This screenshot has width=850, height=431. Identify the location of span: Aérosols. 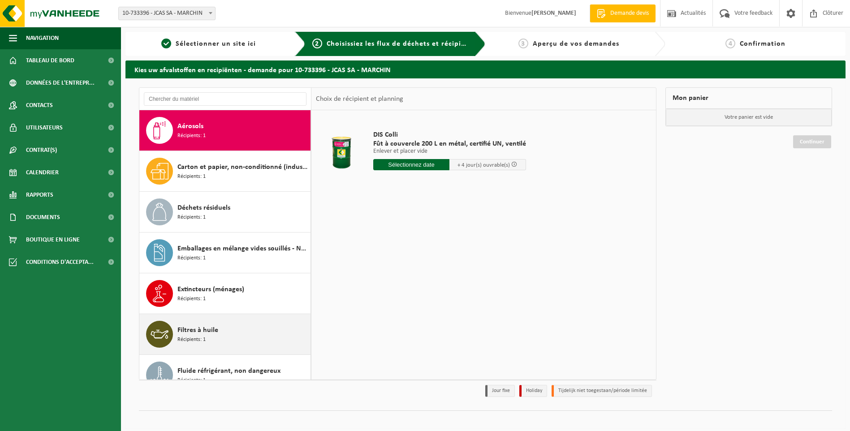
(191, 126).